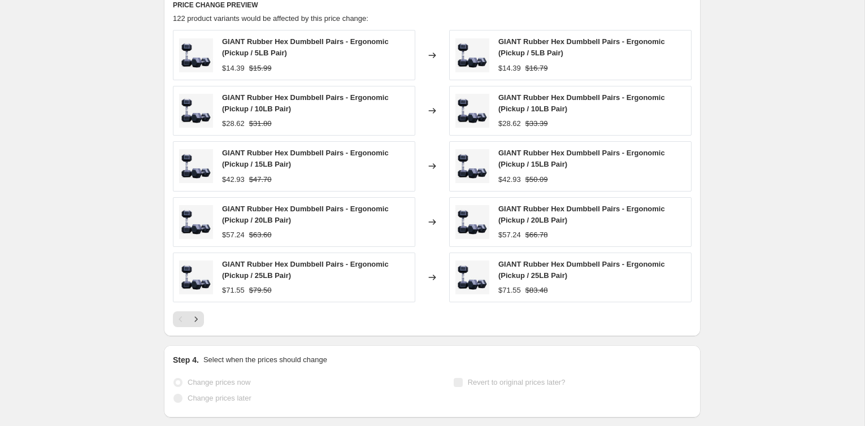  Describe the element at coordinates (260, 68) in the screenshot. I see `strike: $15.99` at that location.